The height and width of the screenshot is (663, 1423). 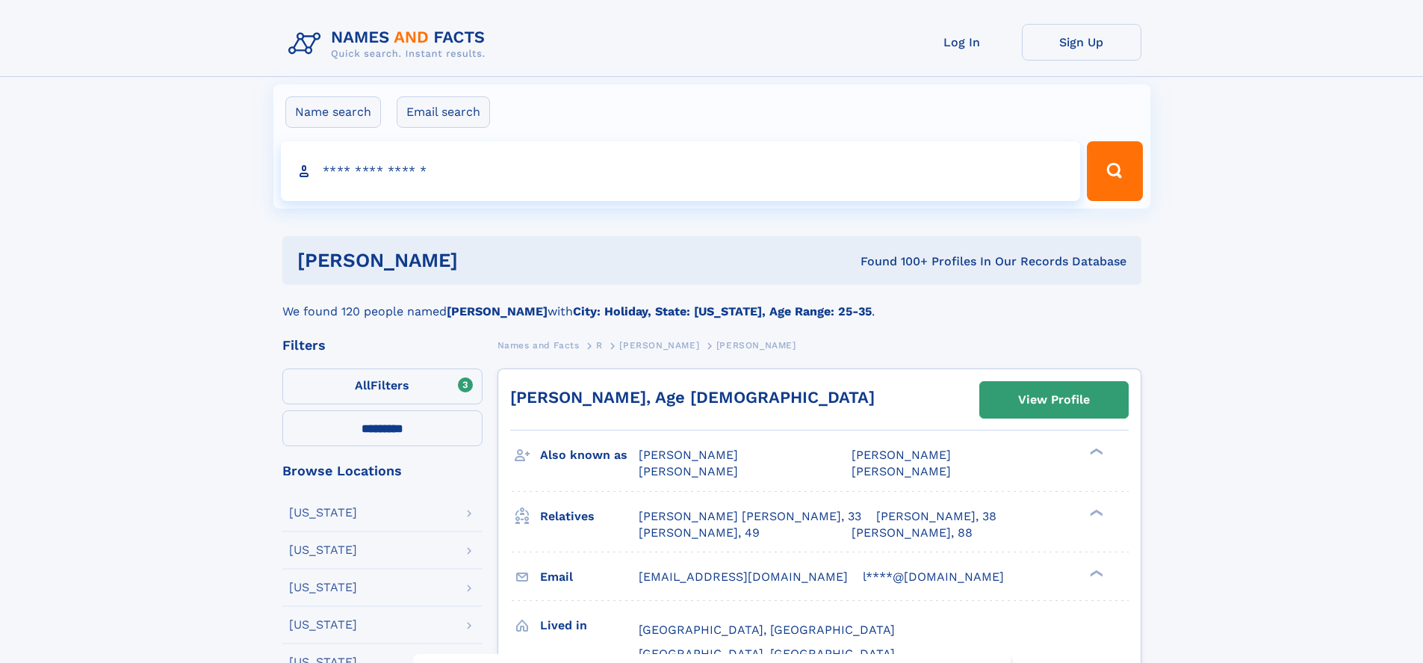 What do you see at coordinates (589, 577) in the screenshot?
I see `h3: Email` at bounding box center [589, 577].